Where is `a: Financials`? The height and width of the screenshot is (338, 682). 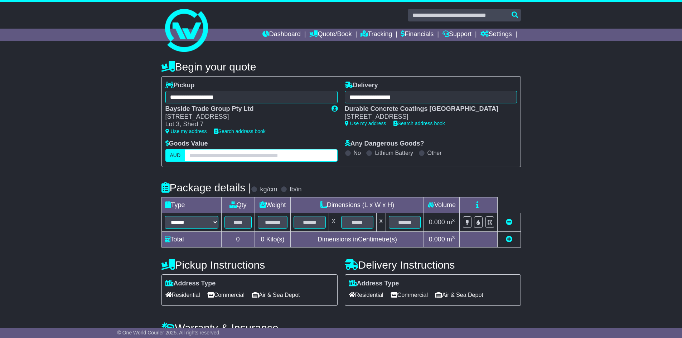
a: Financials is located at coordinates (417, 35).